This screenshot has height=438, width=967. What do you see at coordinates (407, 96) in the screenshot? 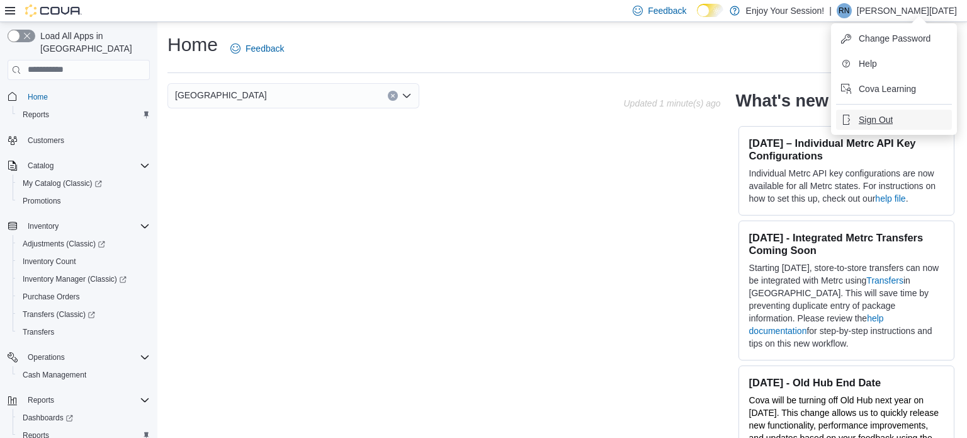
I see `button: Open list of options` at bounding box center [407, 96].